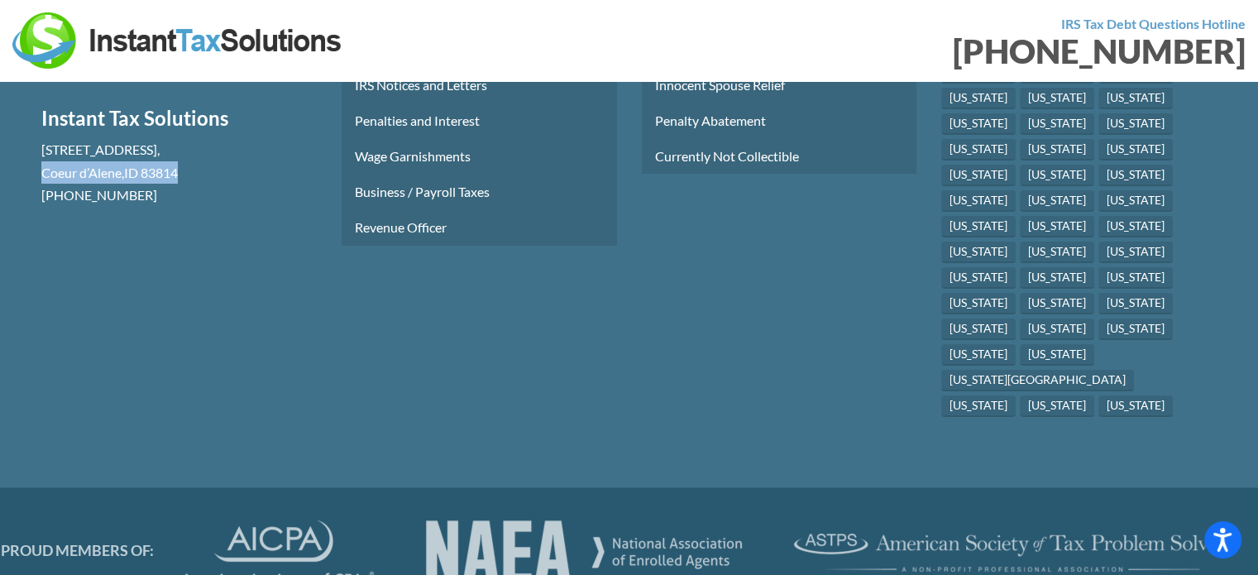 This screenshot has height=575, width=1258. What do you see at coordinates (779, 84) in the screenshot?
I see `a: Innocent Spouse Relief` at bounding box center [779, 84].